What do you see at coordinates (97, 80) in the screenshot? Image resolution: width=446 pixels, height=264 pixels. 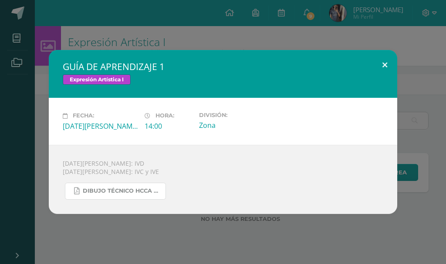 I see `span: Expresión Artística I` at bounding box center [97, 80].